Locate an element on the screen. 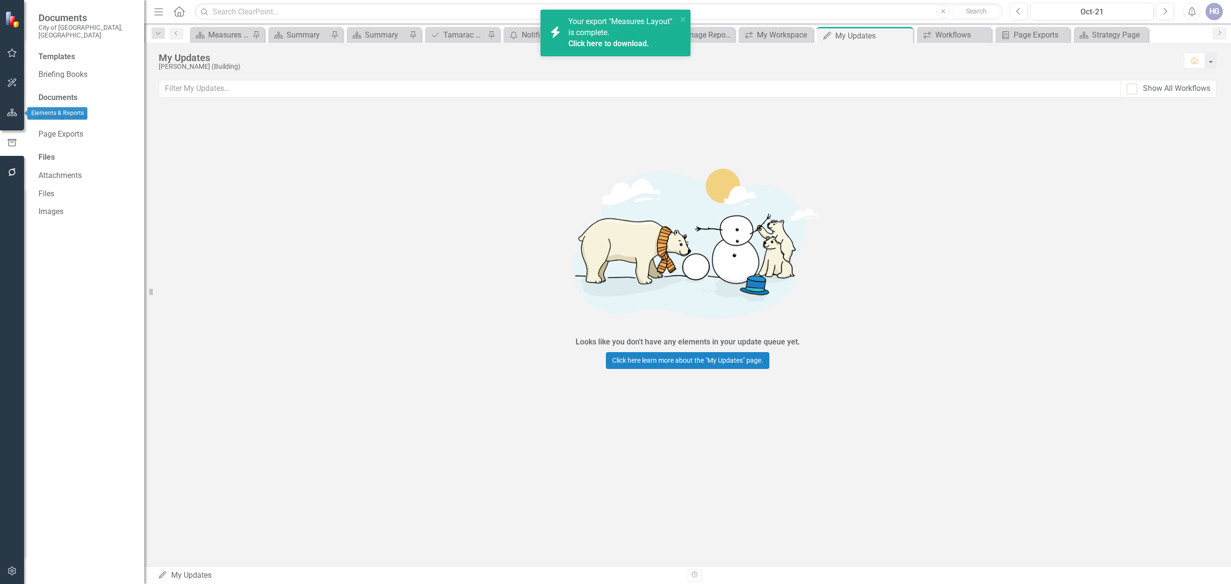  img: Getting started is located at coordinates (688, 242).